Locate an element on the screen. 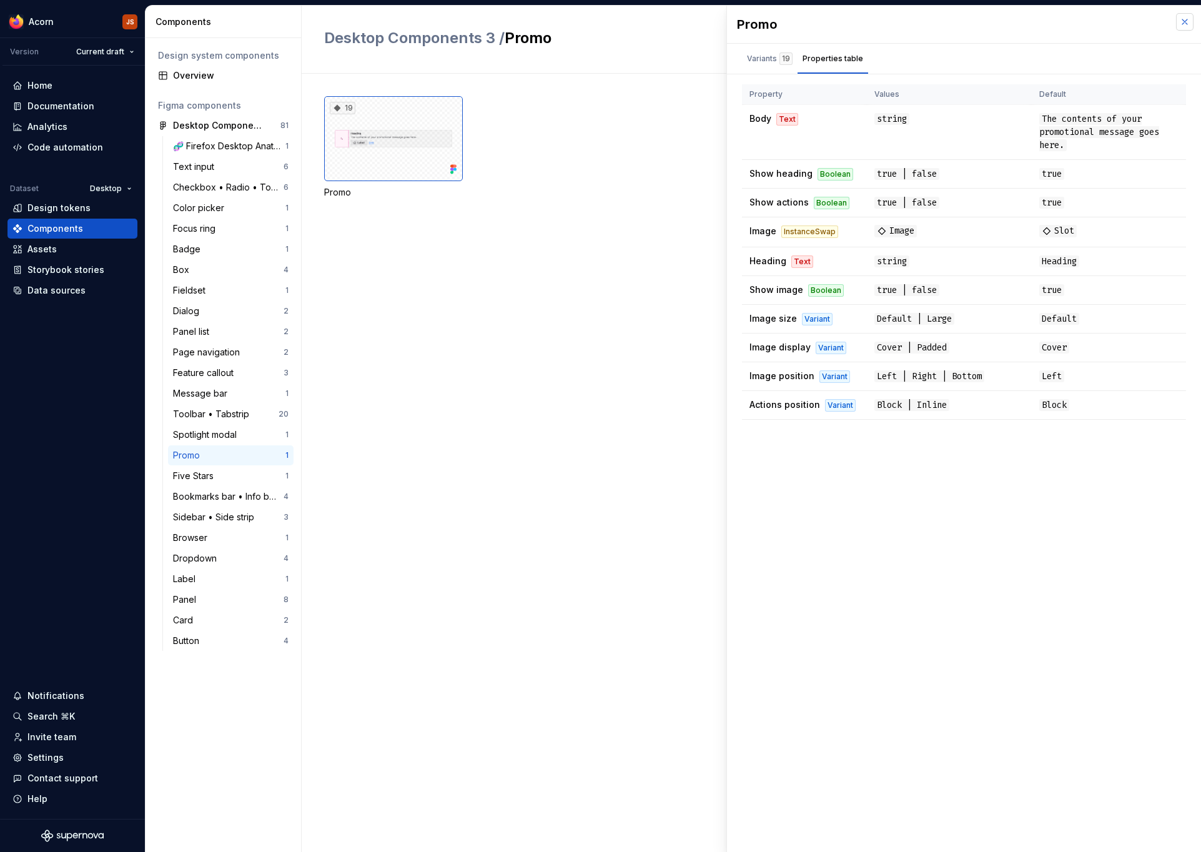 The height and width of the screenshot is (852, 1201). a: Promo1 is located at coordinates (231, 455).